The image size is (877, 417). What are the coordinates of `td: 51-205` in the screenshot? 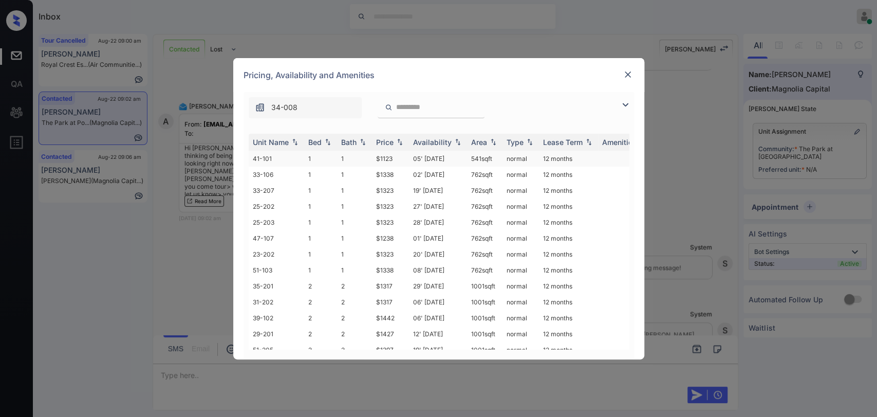 It's located at (276, 349).